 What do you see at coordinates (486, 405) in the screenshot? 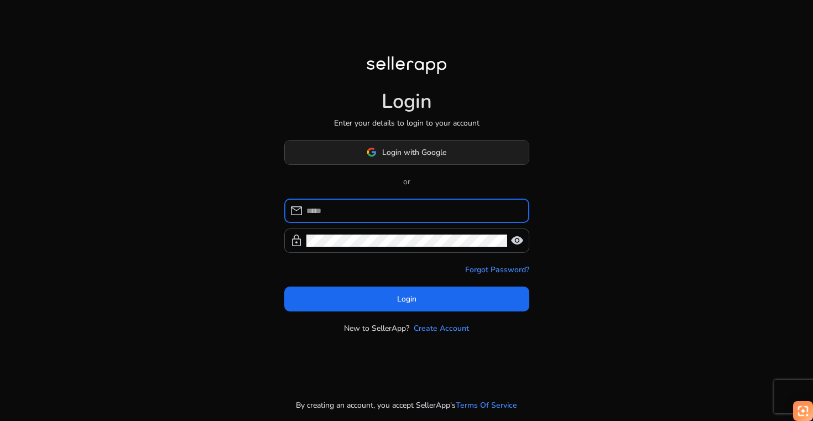
I see `a: Terms Of Service` at bounding box center [486, 405].